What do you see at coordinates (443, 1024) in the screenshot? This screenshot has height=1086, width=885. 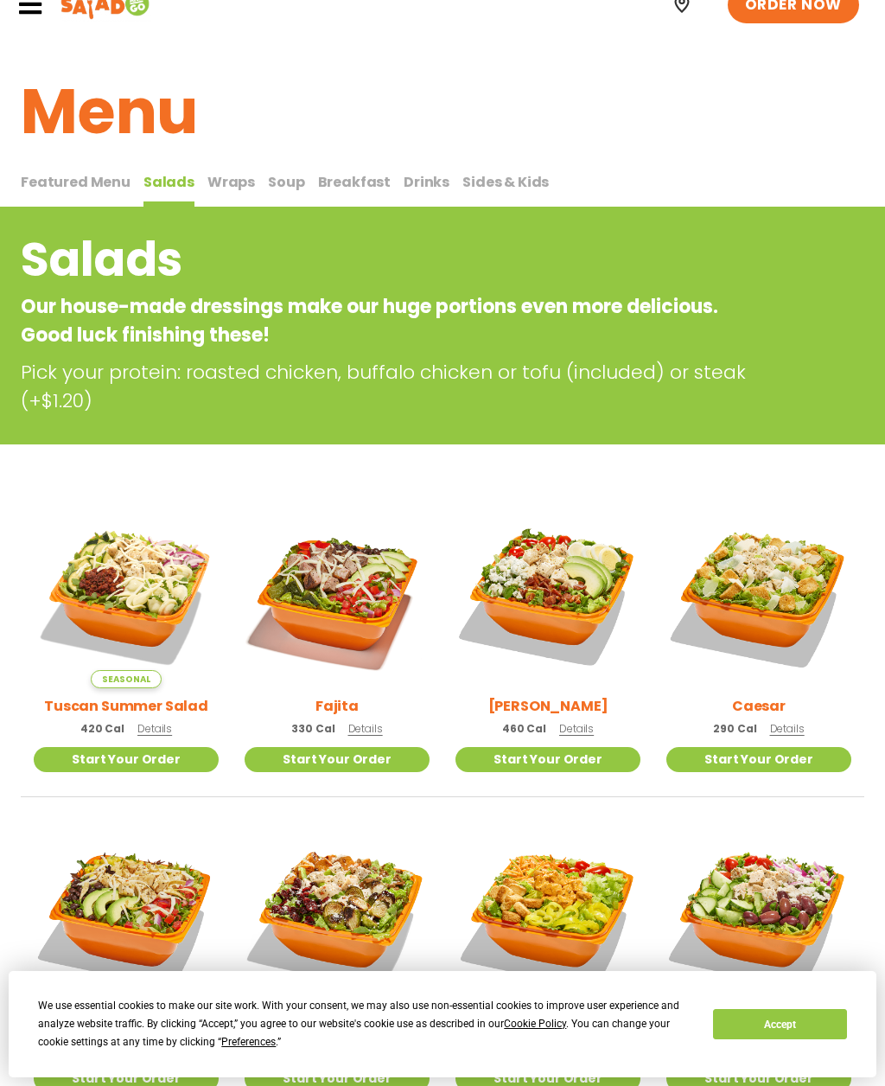 I see `div: Cookie Consent Prompt` at bounding box center [443, 1024].